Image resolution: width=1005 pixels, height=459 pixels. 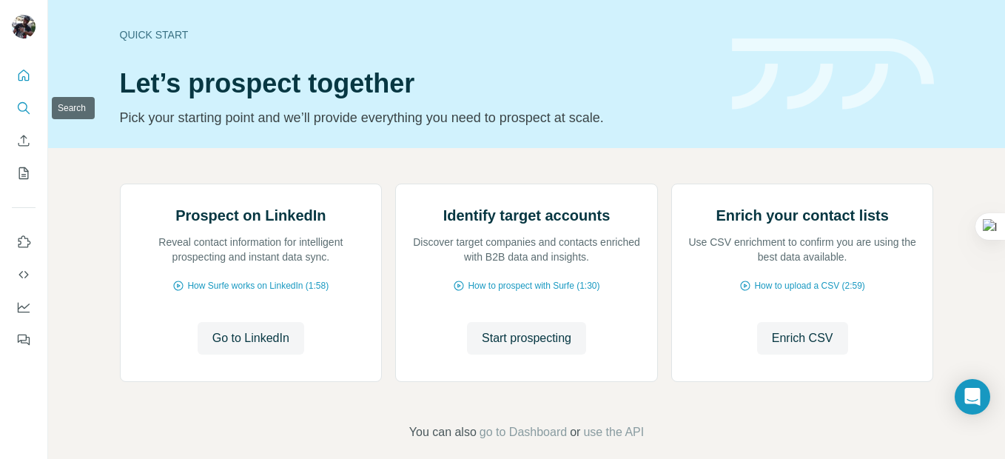 I want to click on button: My lists, so click(x=24, y=173).